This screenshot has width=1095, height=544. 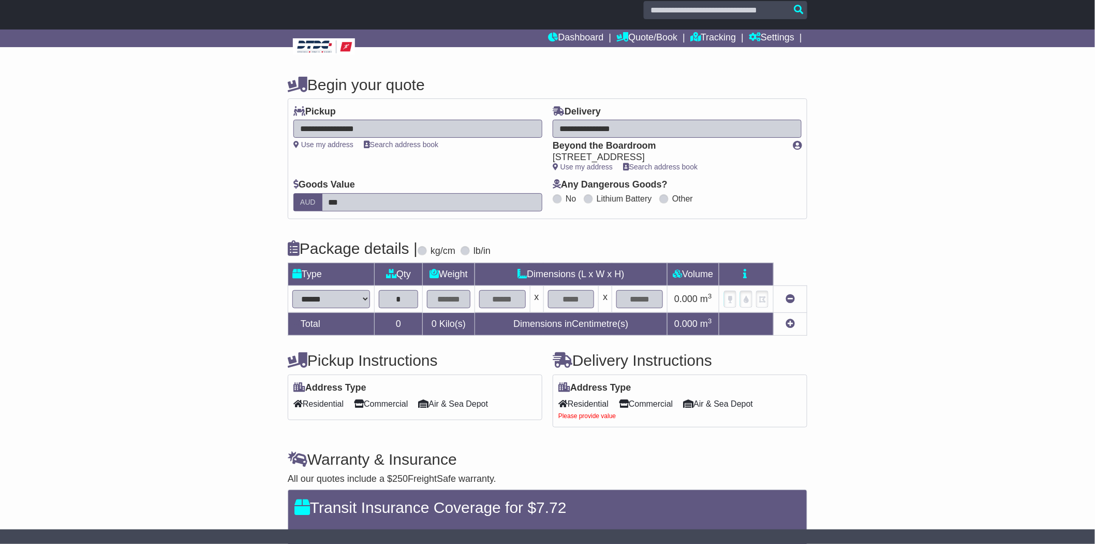 I want to click on td: Type, so click(x=331, y=274).